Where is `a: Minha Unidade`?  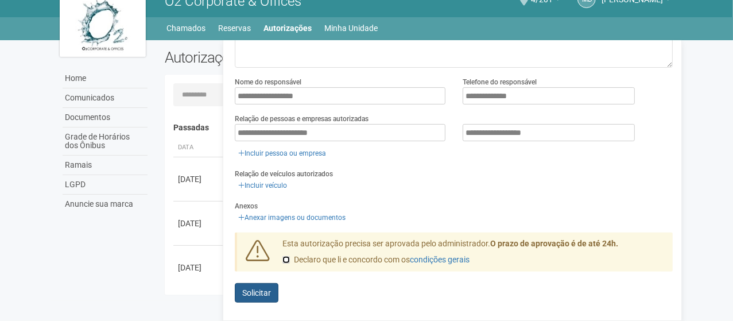
a: Minha Unidade is located at coordinates (351, 28).